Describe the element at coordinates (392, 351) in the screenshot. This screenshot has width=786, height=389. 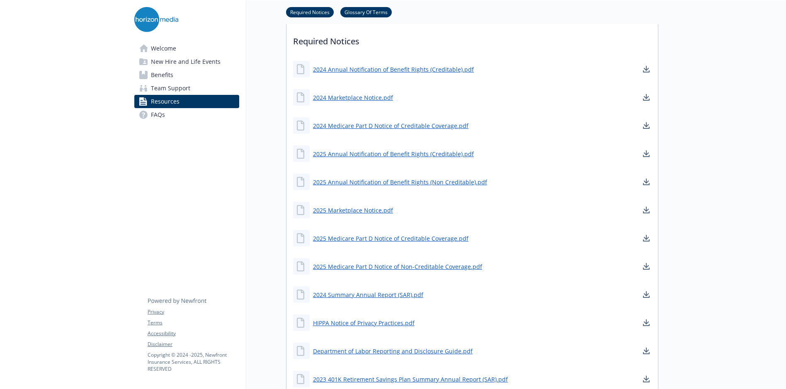
I see `a: Department of Labor Reporting and Disclosure Guide.pdf` at that location.